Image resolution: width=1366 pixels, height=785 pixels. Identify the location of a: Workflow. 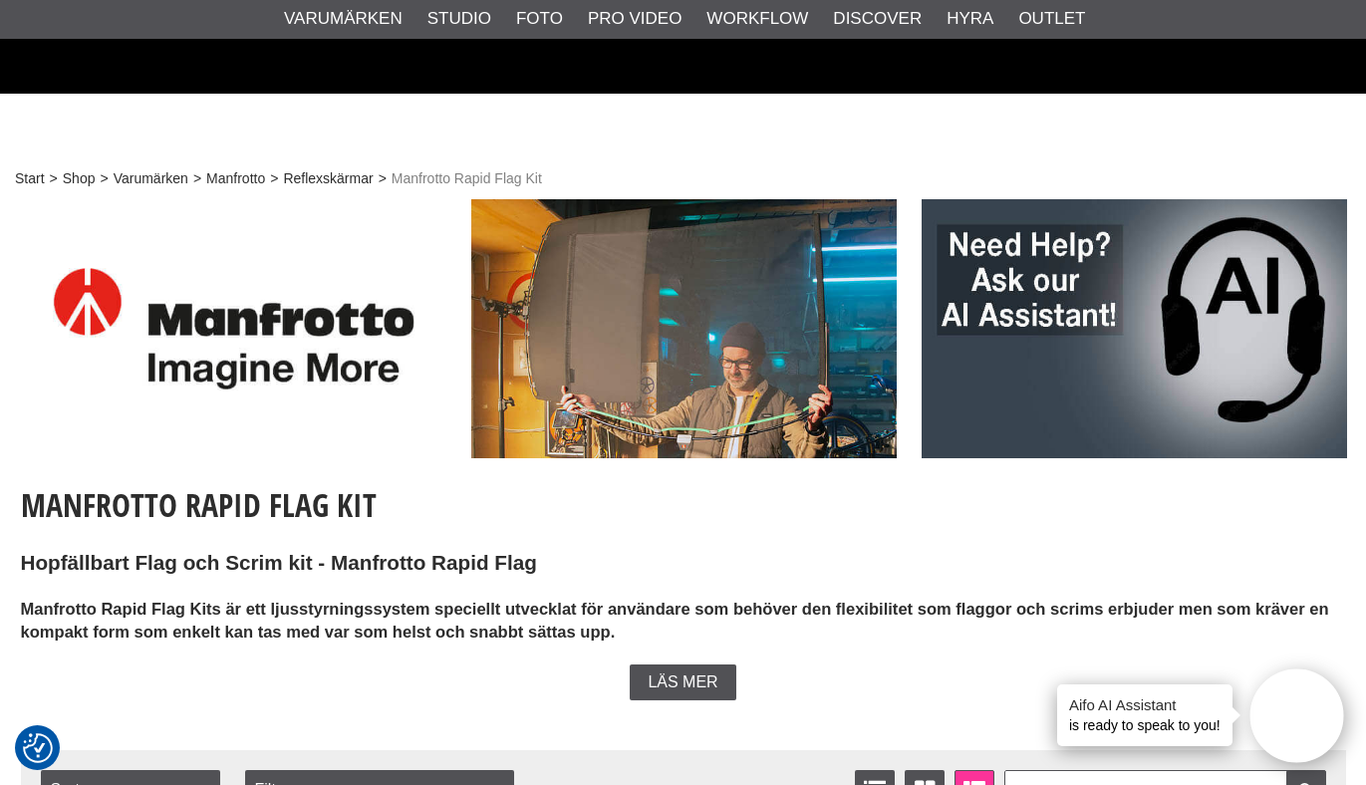
(757, 19).